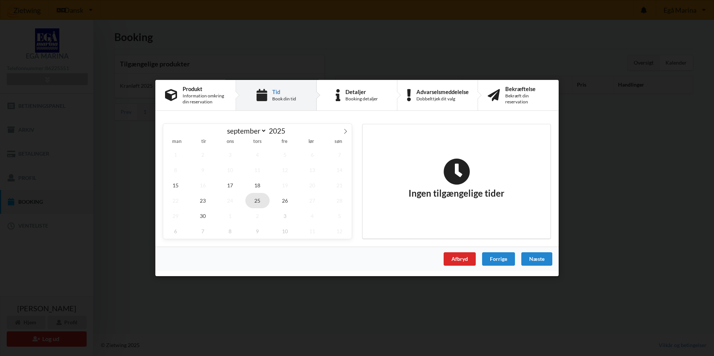  Describe the element at coordinates (230, 185) in the screenshot. I see `span: september 17, 2025` at that location.